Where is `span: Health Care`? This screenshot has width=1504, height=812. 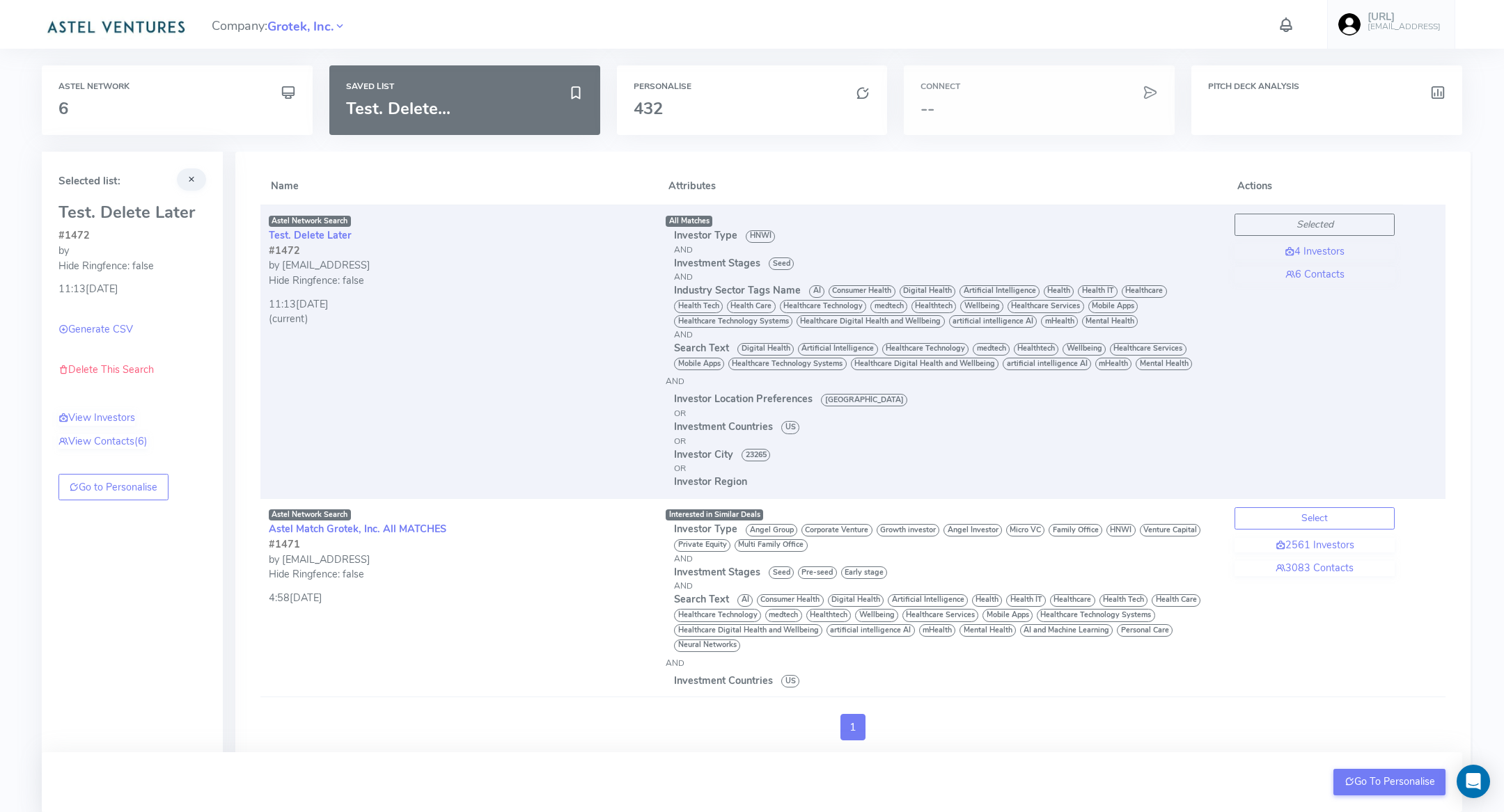
span: Health Care is located at coordinates (751, 307).